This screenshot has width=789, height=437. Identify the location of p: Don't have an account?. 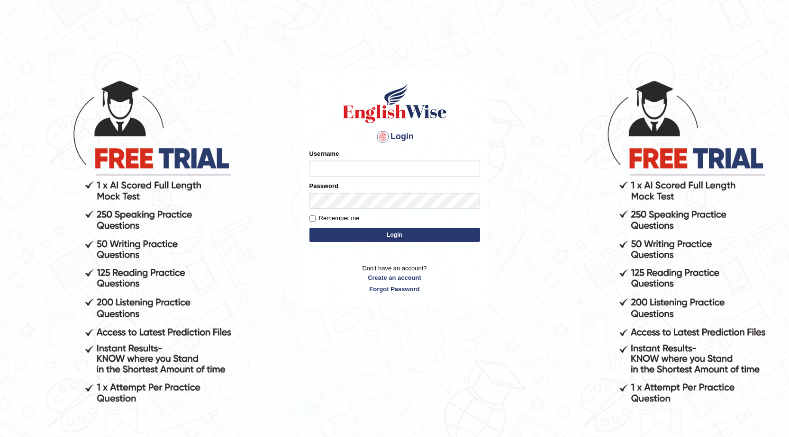
(395, 278).